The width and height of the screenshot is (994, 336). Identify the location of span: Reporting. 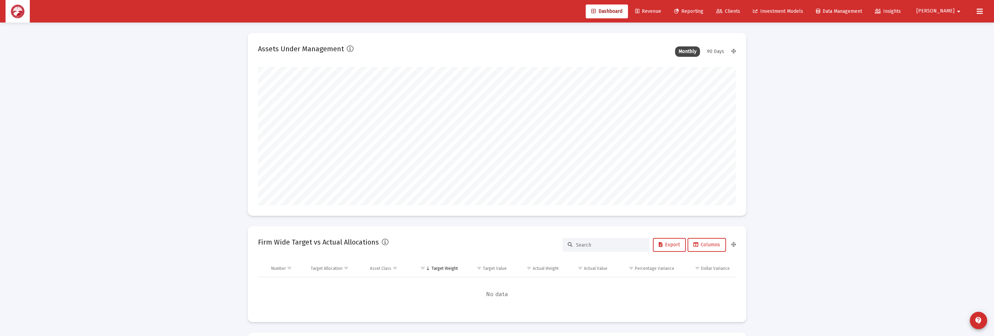
(689, 11).